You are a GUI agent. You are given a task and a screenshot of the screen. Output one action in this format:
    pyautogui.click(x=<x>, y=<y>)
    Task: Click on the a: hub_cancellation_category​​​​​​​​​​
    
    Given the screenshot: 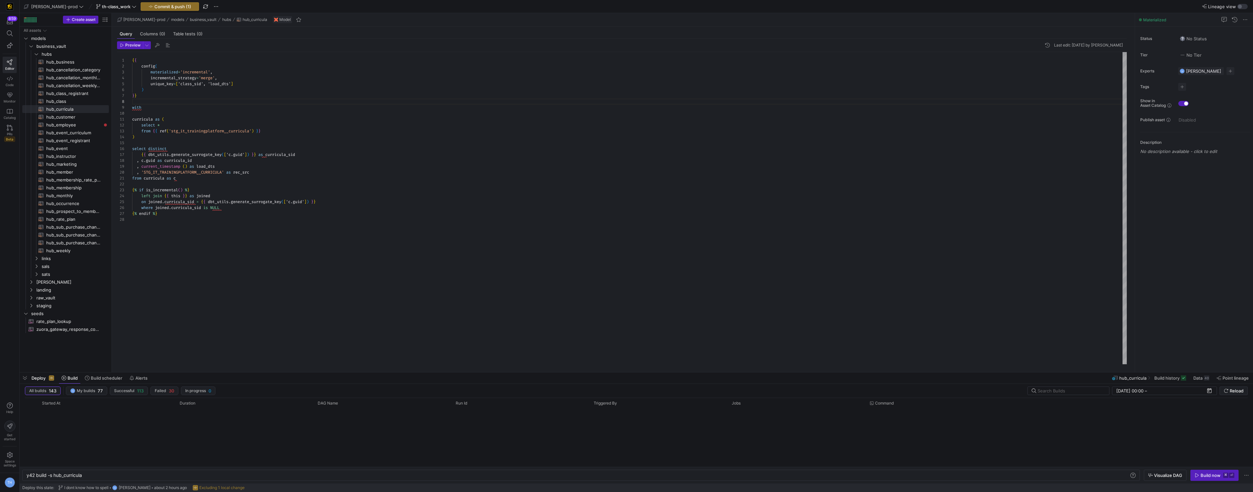 What is the action you would take?
    pyautogui.click(x=66, y=70)
    